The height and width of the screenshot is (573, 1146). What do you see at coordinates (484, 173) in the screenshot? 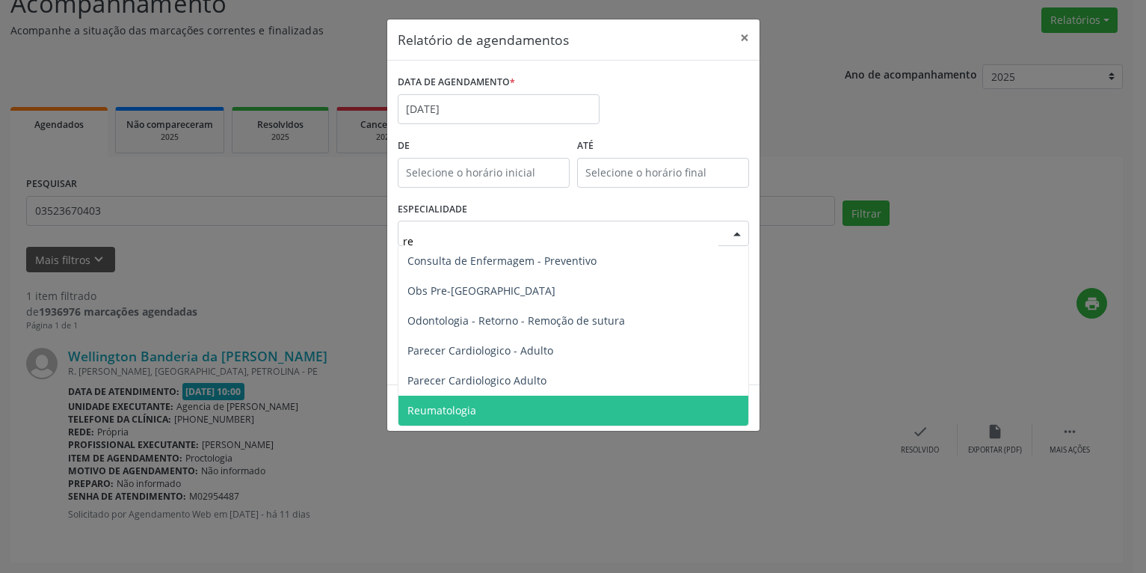
I see `input: Selecione o horário inicial` at bounding box center [484, 173].